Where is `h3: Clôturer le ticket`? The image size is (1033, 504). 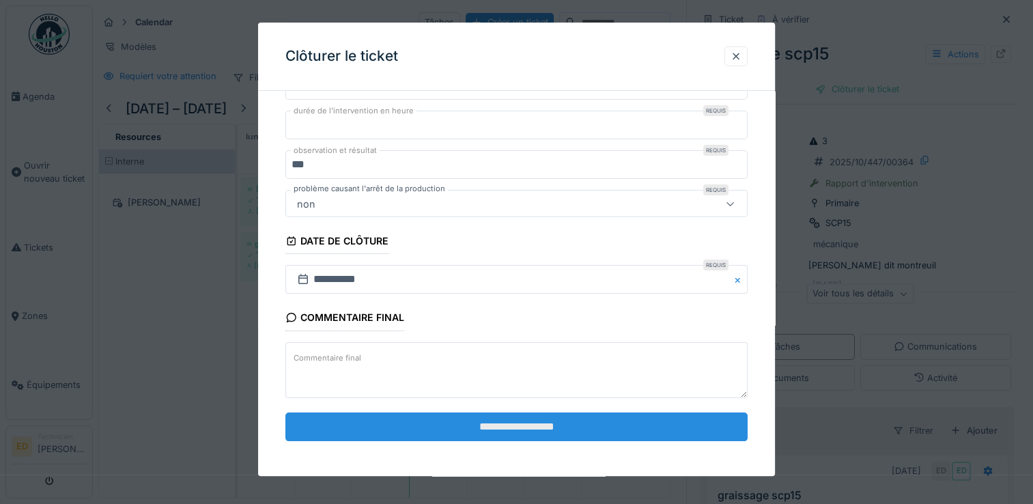
h3: Clôturer le ticket is located at coordinates (341, 56).